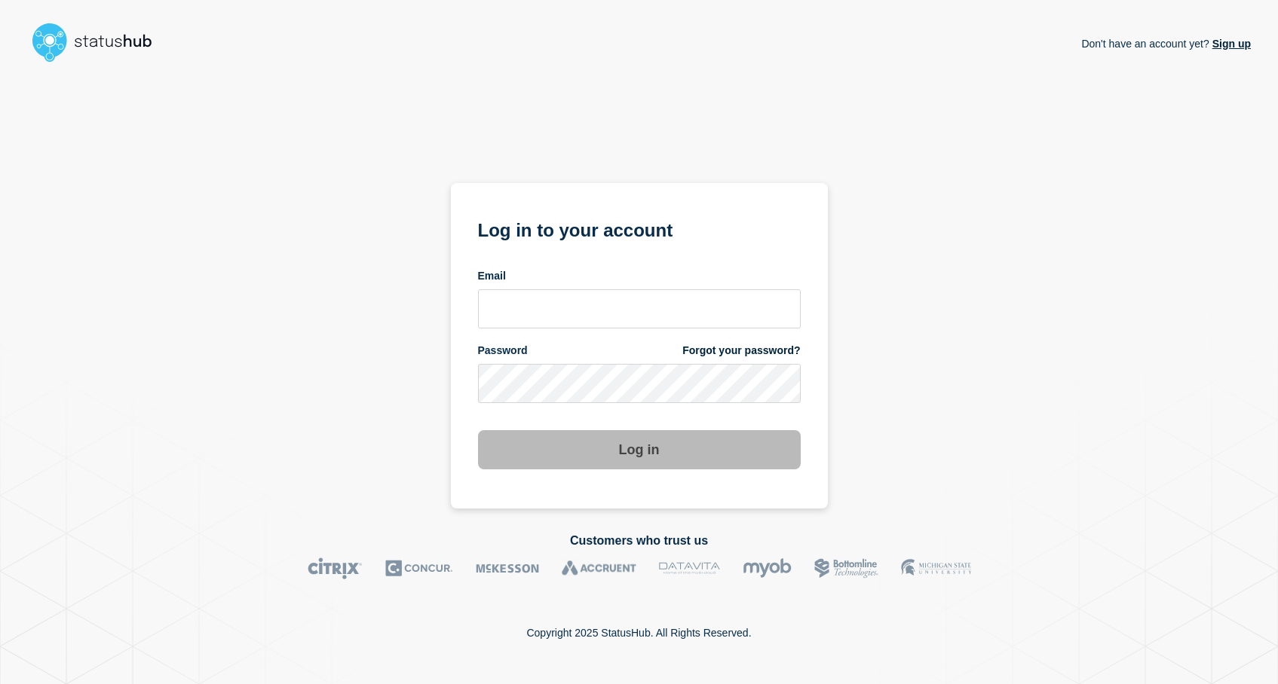 The width and height of the screenshot is (1278, 684). Describe the element at coordinates (639, 309) in the screenshot. I see `input: email input` at that location.